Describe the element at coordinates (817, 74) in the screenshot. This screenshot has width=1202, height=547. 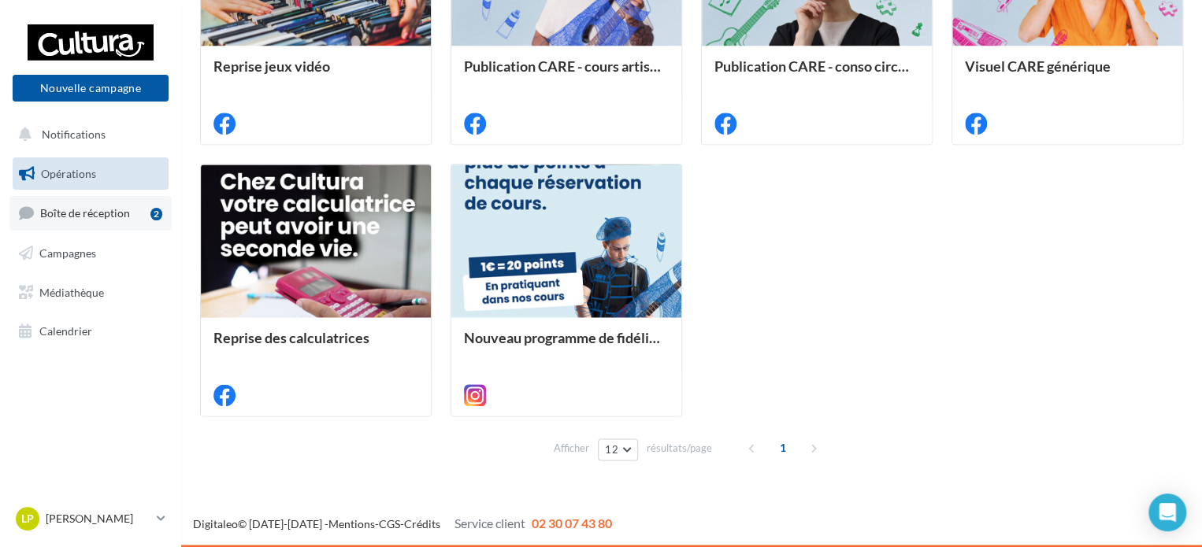
I see `div: Publication CARE - conso circulaire` at that location.